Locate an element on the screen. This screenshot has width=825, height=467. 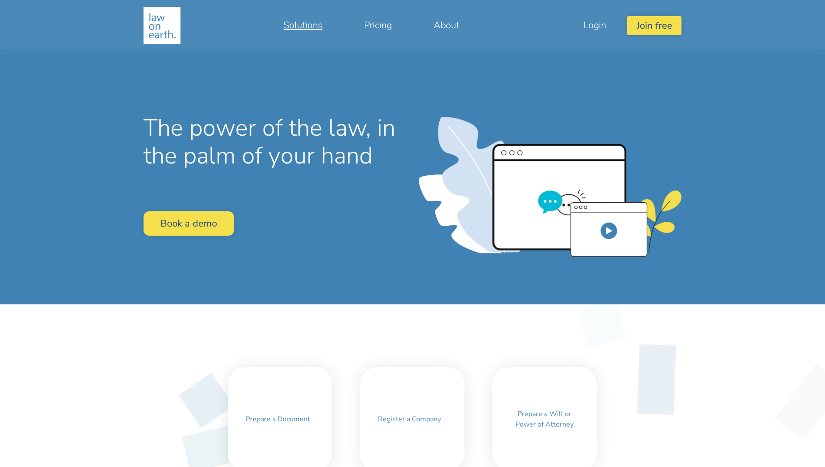
img: Making legal services accessible to everyone, anywhere, anytime is located at coordinates (162, 25).